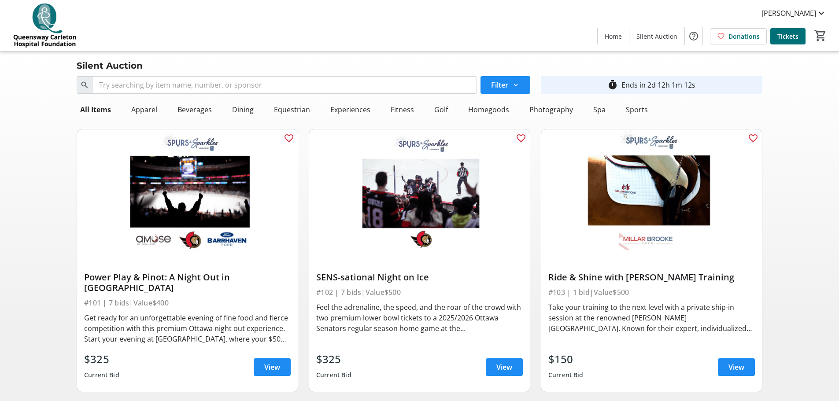  What do you see at coordinates (419, 192) in the screenshot?
I see `img: SENS-sational Night on Ice` at bounding box center [419, 192].